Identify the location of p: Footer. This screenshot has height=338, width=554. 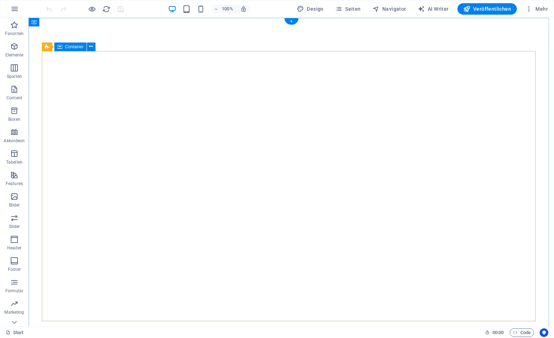
(14, 270).